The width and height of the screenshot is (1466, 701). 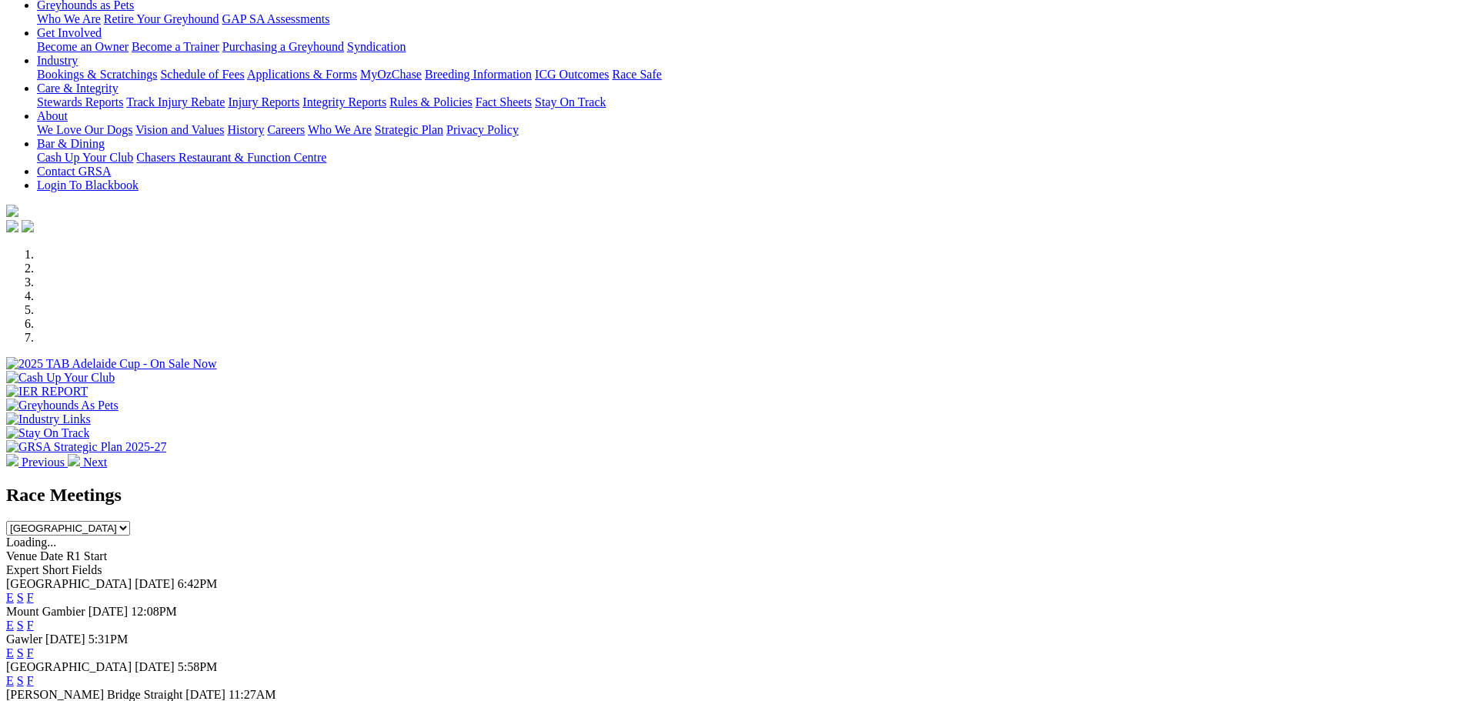 What do you see at coordinates (87, 462) in the screenshot?
I see `a: Next` at bounding box center [87, 462].